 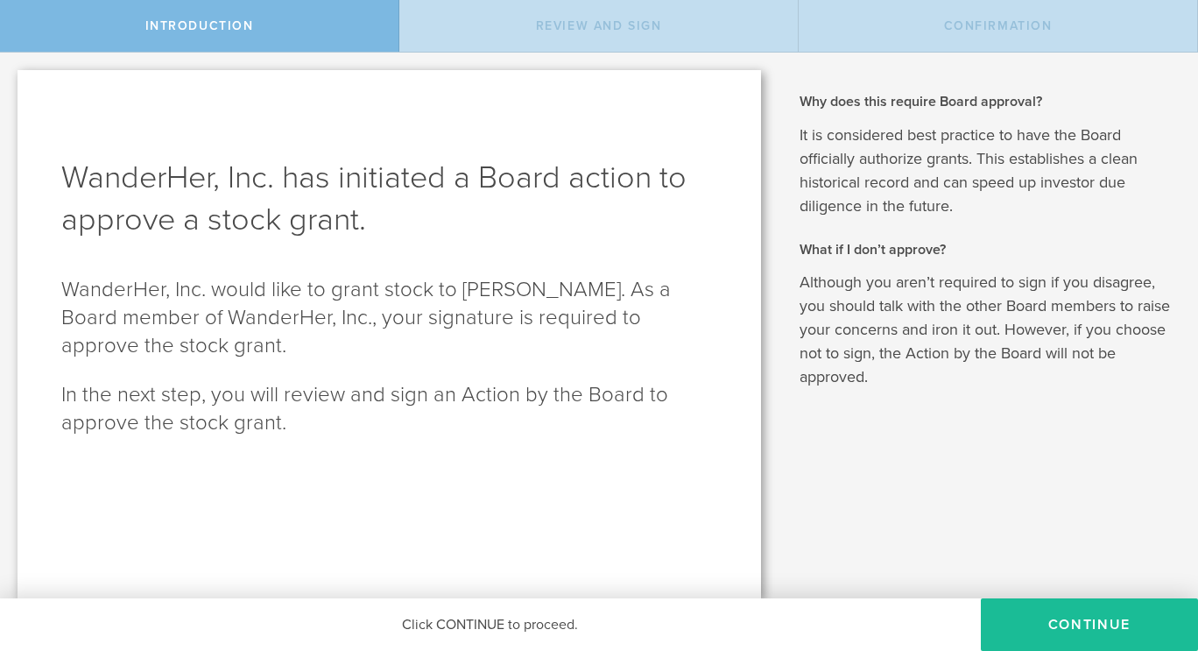 I want to click on h1: WanderHer, Inc. has initiated a Board action to approve a stock grant., so click(x=389, y=199).